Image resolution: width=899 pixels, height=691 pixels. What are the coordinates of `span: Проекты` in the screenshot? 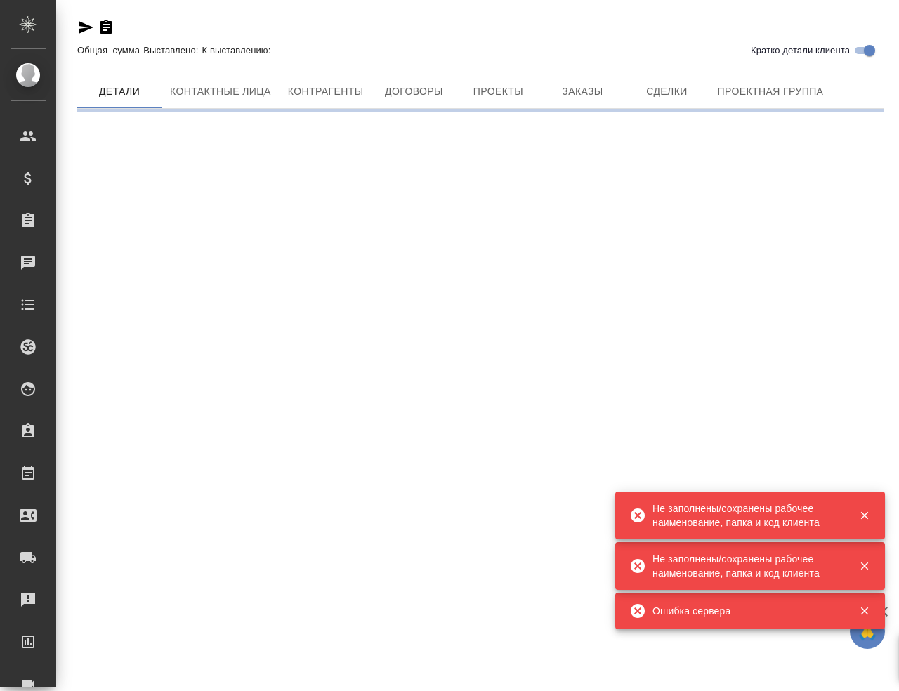 It's located at (498, 91).